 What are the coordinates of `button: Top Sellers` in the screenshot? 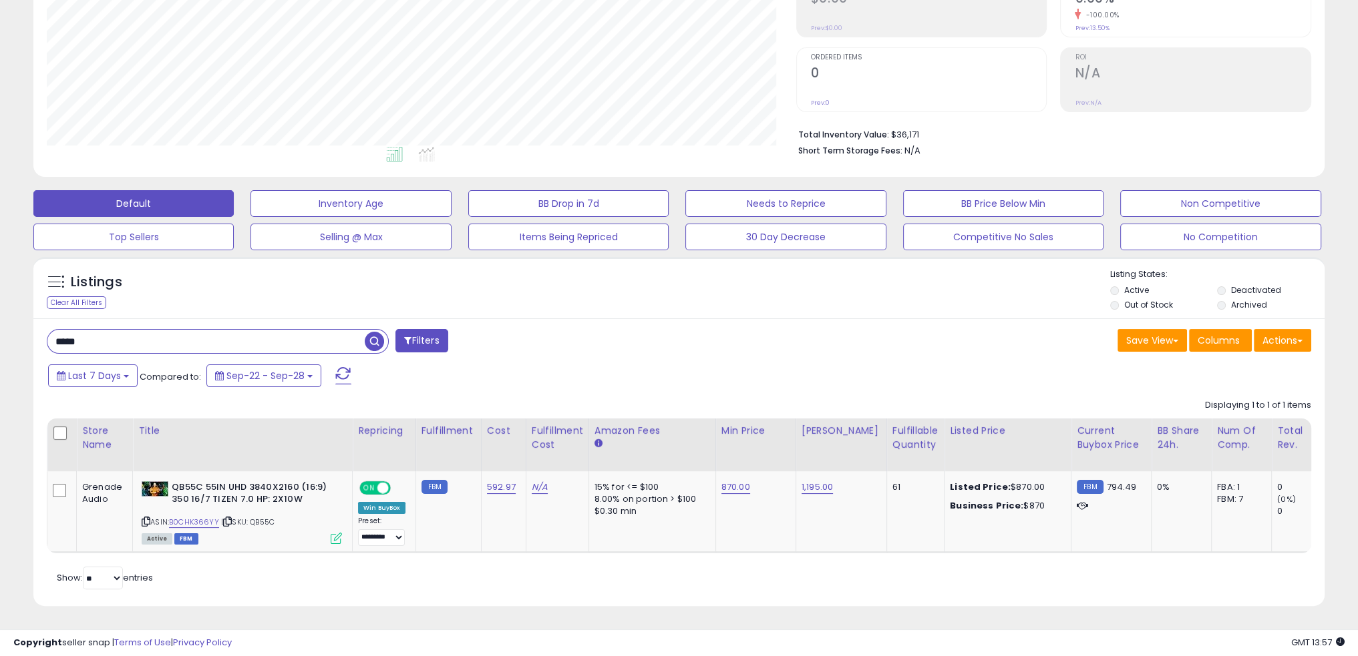 It's located at (134, 237).